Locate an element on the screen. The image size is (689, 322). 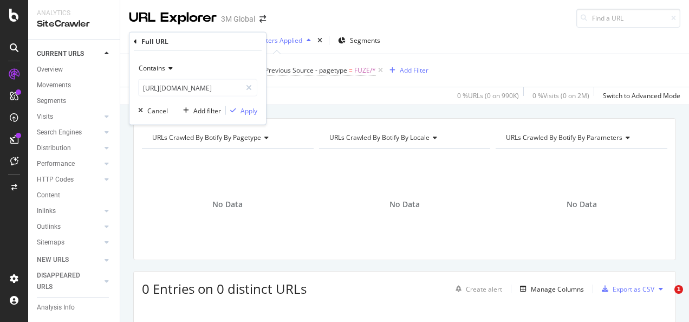
a: Performance is located at coordinates (69, 164).